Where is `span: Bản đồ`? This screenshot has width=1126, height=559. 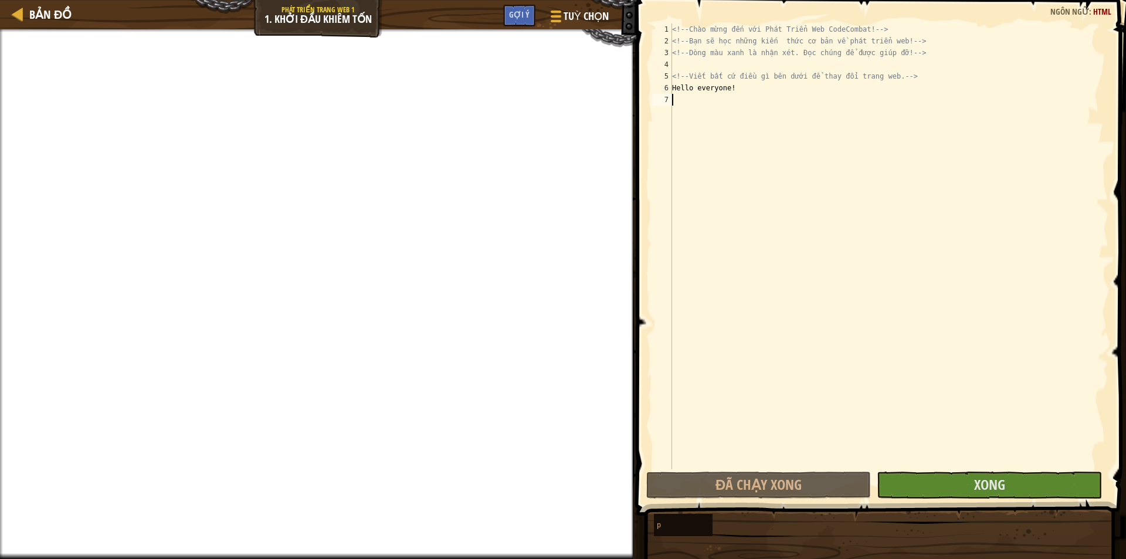 span: Bản đồ is located at coordinates (50, 14).